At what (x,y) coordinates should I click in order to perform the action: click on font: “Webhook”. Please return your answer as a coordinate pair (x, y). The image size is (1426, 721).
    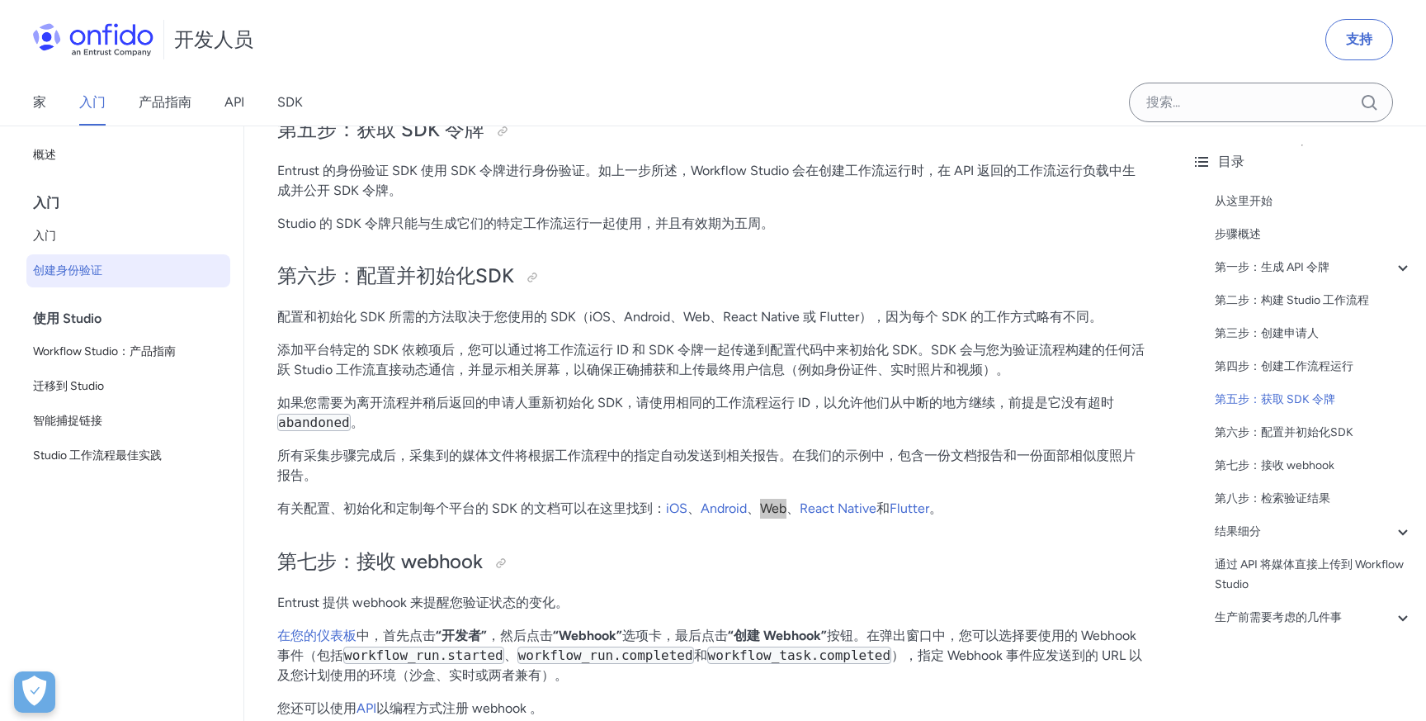
    Looking at the image, I should click on (588, 635).